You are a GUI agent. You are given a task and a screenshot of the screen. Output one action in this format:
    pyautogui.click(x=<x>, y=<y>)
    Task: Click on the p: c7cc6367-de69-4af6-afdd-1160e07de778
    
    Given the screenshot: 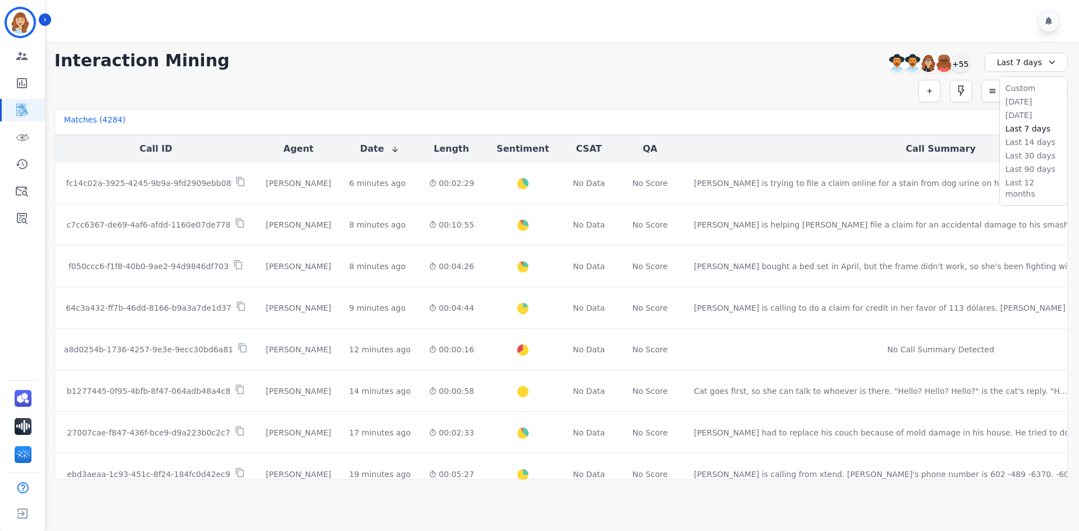 What is the action you would take?
    pyautogui.click(x=148, y=225)
    